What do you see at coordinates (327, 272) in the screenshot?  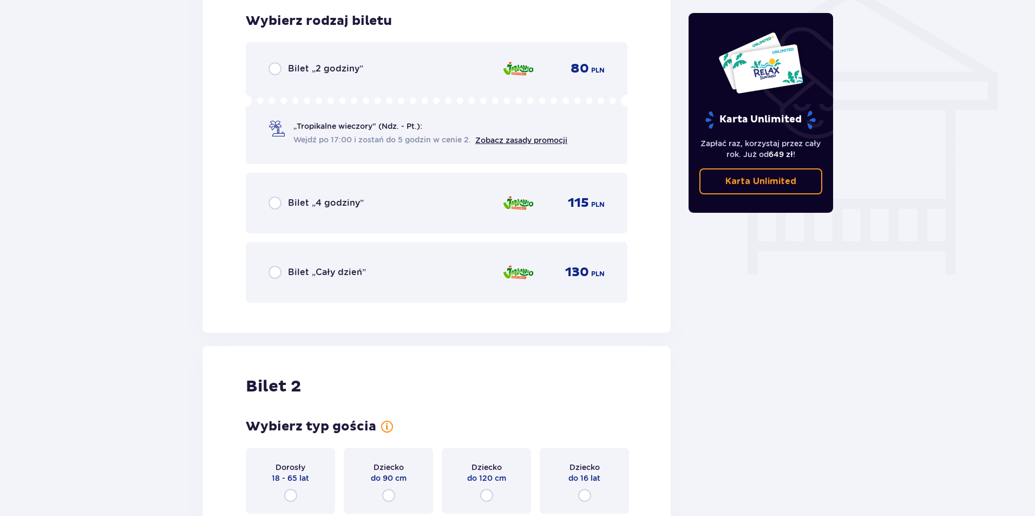 I see `span: Bilet „Cały dzień”` at bounding box center [327, 272].